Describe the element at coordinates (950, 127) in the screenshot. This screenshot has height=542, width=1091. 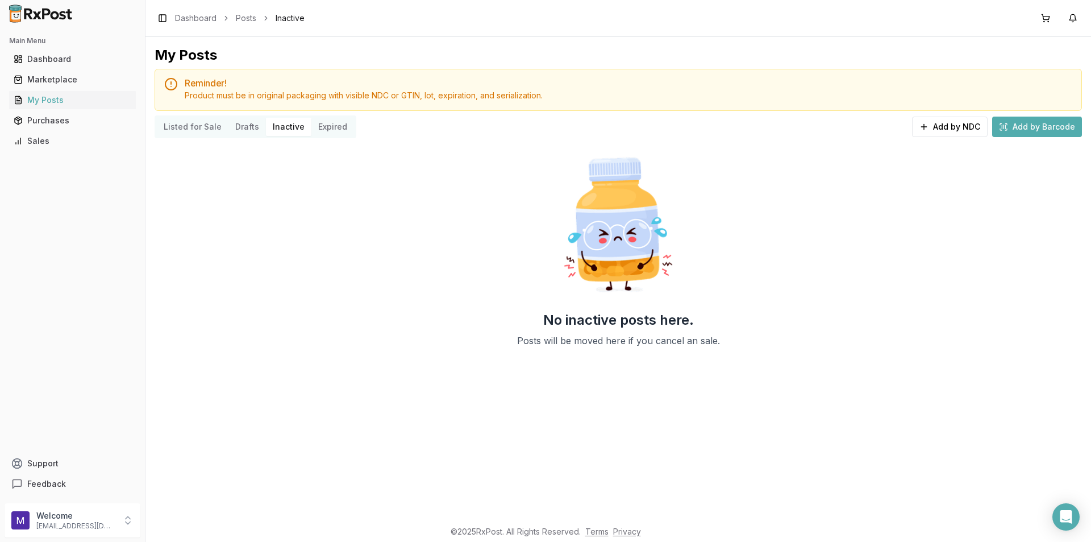
I see `button: Add by NDC` at that location.